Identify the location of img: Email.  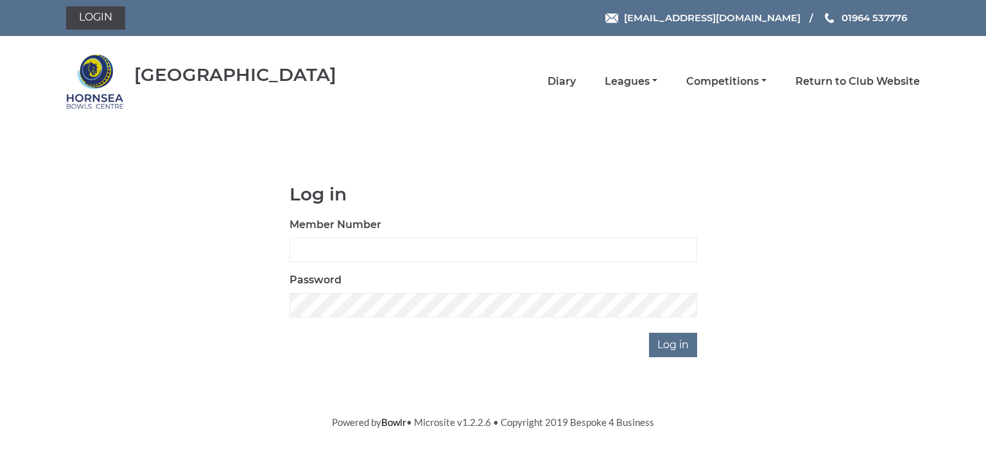
(612, 18).